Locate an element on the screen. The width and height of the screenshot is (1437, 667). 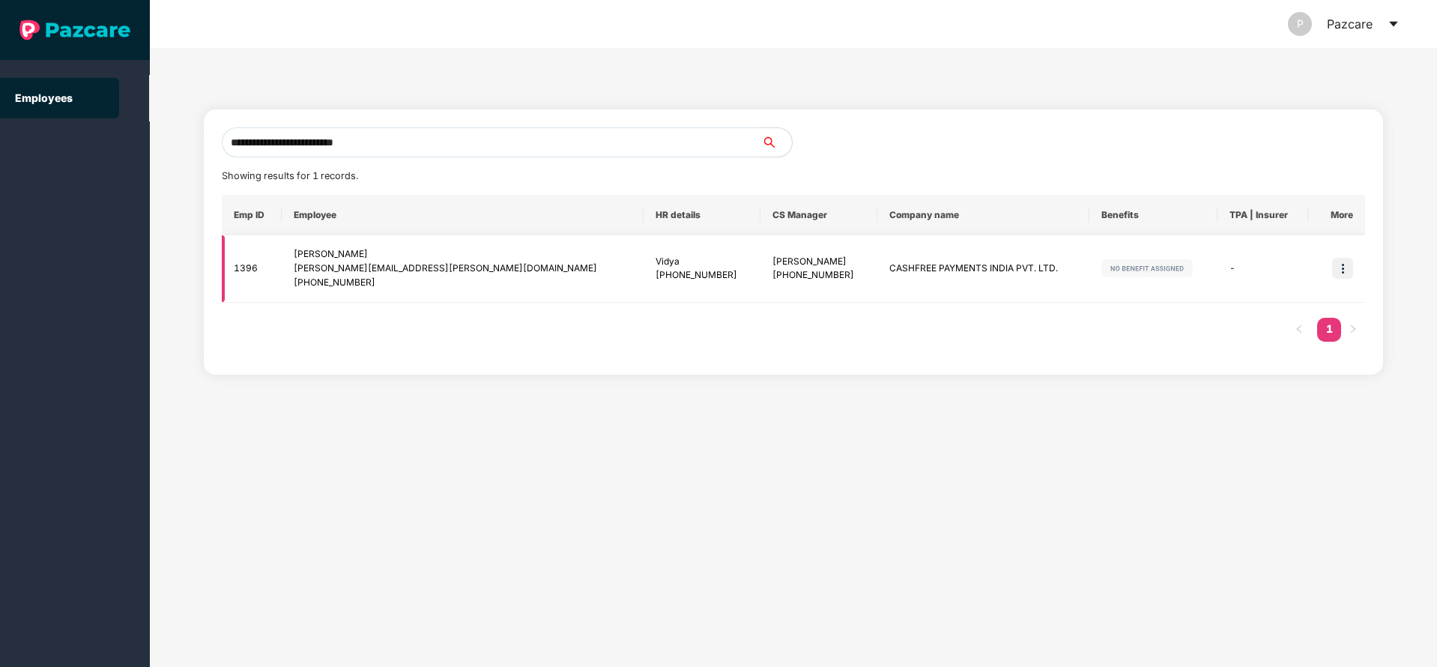
span: right is located at coordinates (1353, 329).